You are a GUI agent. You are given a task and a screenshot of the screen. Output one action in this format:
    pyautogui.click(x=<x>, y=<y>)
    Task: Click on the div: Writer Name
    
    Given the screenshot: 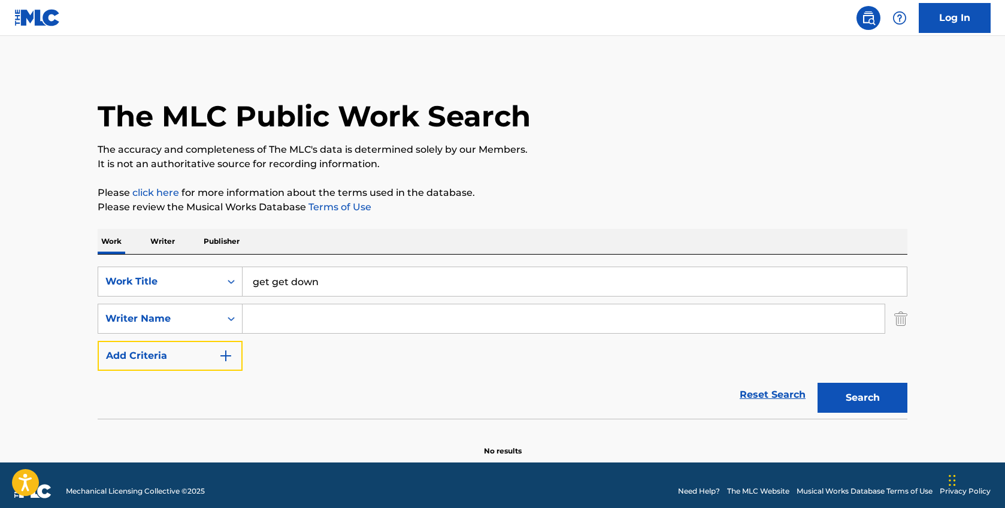 What is the action you would take?
    pyautogui.click(x=159, y=319)
    